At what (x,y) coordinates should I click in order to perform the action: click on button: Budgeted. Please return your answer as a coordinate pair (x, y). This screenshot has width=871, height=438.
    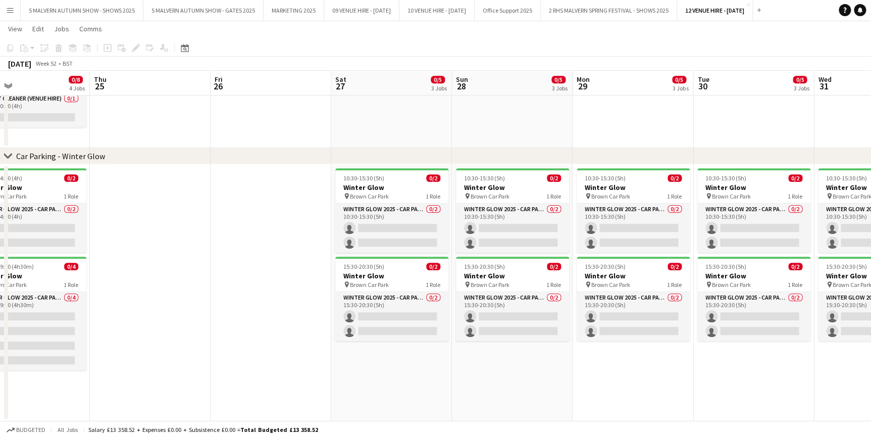
    Looking at the image, I should click on (26, 430).